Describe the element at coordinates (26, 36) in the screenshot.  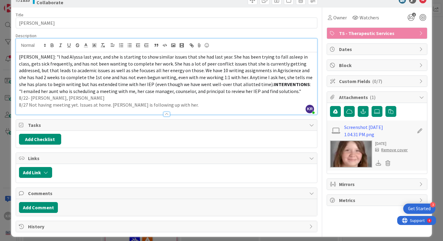
I see `span: Description` at that location.